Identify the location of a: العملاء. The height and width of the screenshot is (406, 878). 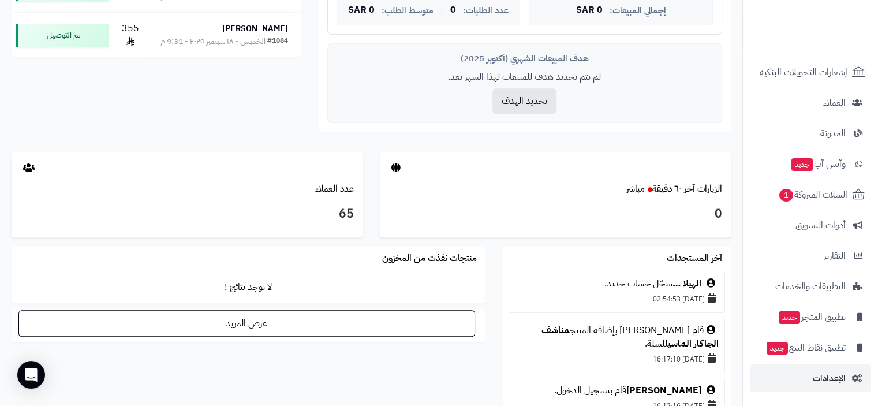
(810, 103).